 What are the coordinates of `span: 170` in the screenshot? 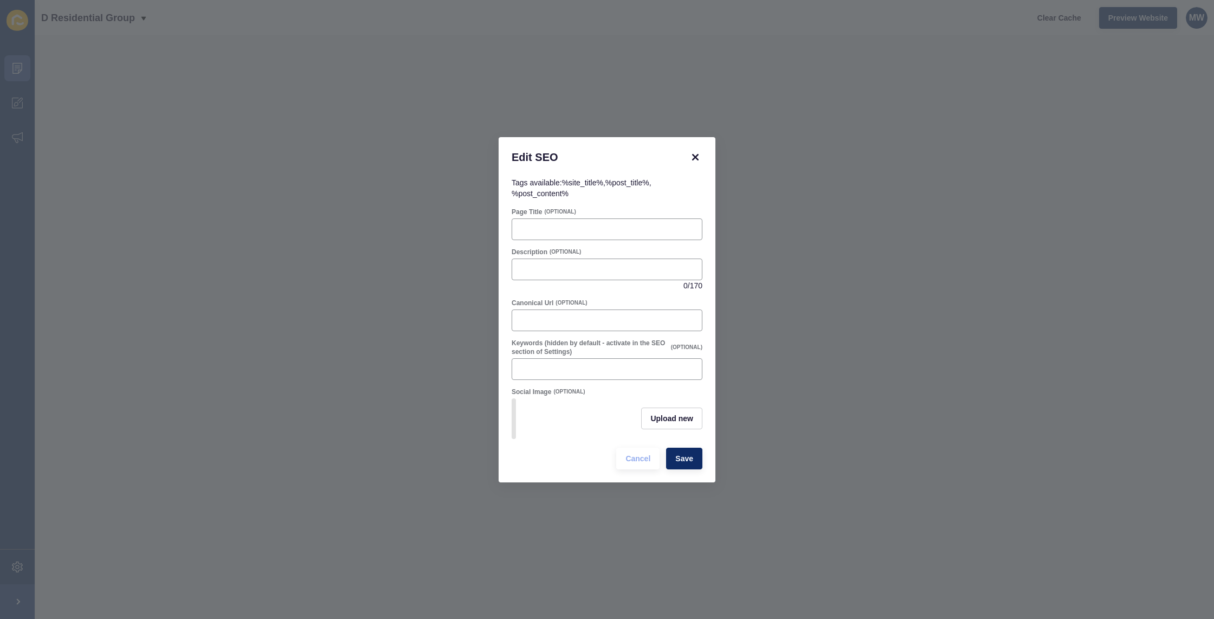 It's located at (696, 286).